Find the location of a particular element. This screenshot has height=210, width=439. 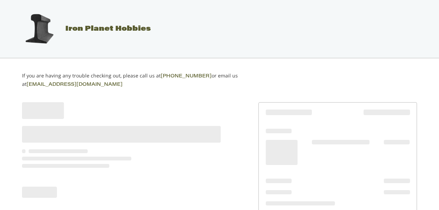

a: Iron Planet Hobbies is located at coordinates (83, 29).